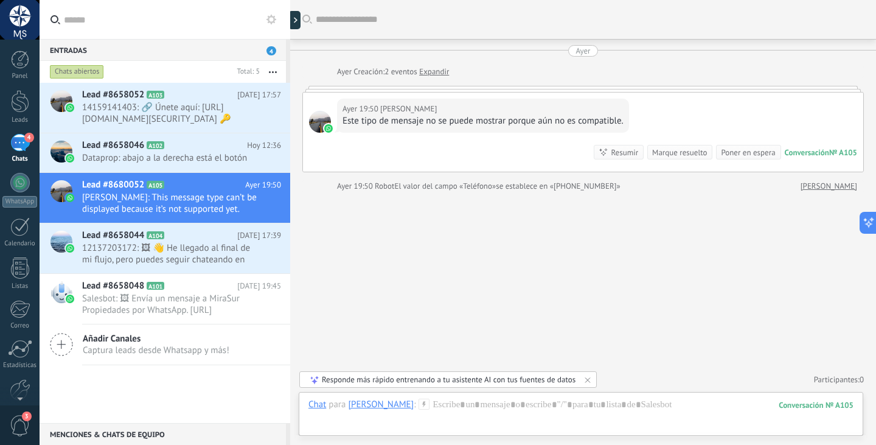 This screenshot has height=445, width=876. Describe the element at coordinates (264, 145) in the screenshot. I see `span: Hoy 12:36` at that location.